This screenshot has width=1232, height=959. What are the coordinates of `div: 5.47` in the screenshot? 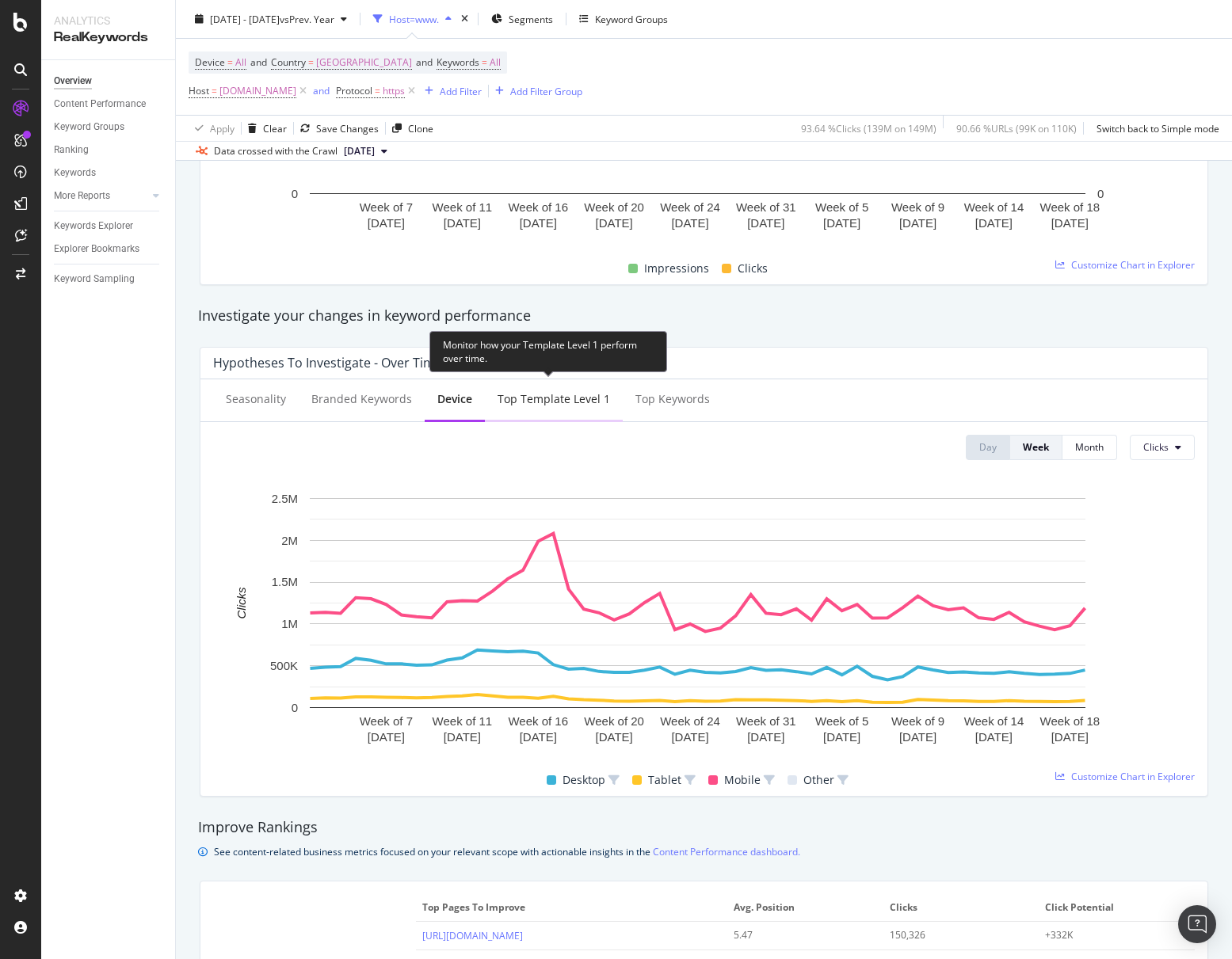 It's located at (798, 935).